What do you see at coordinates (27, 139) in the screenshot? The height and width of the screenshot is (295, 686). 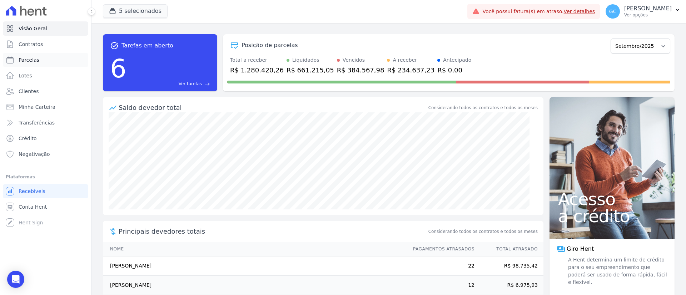 I see `span: Crédito` at bounding box center [27, 139].